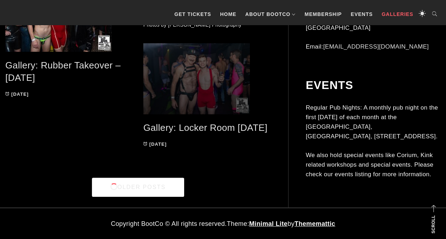  I want to click on h2: Events, so click(373, 85).